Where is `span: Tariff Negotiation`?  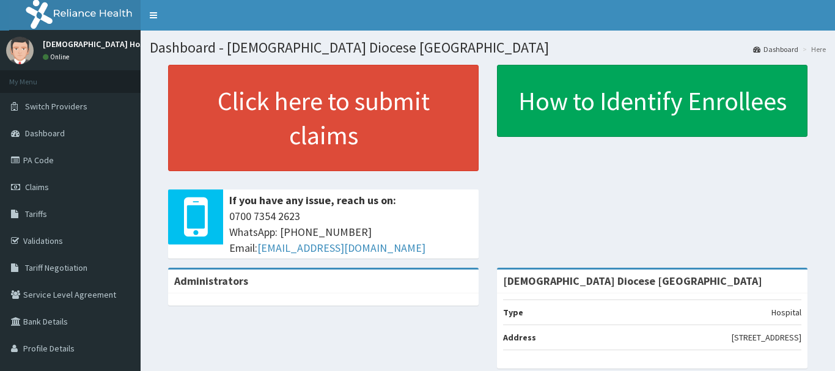
span: Tariff Negotiation is located at coordinates (56, 268).